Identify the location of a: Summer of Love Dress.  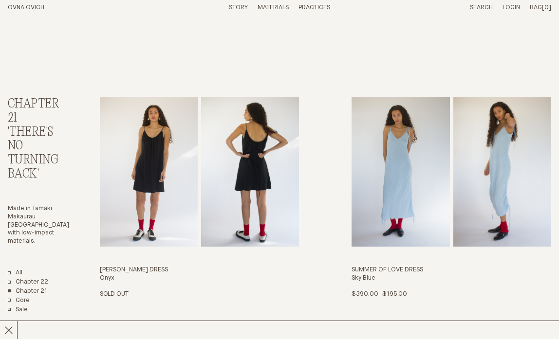
(451, 198).